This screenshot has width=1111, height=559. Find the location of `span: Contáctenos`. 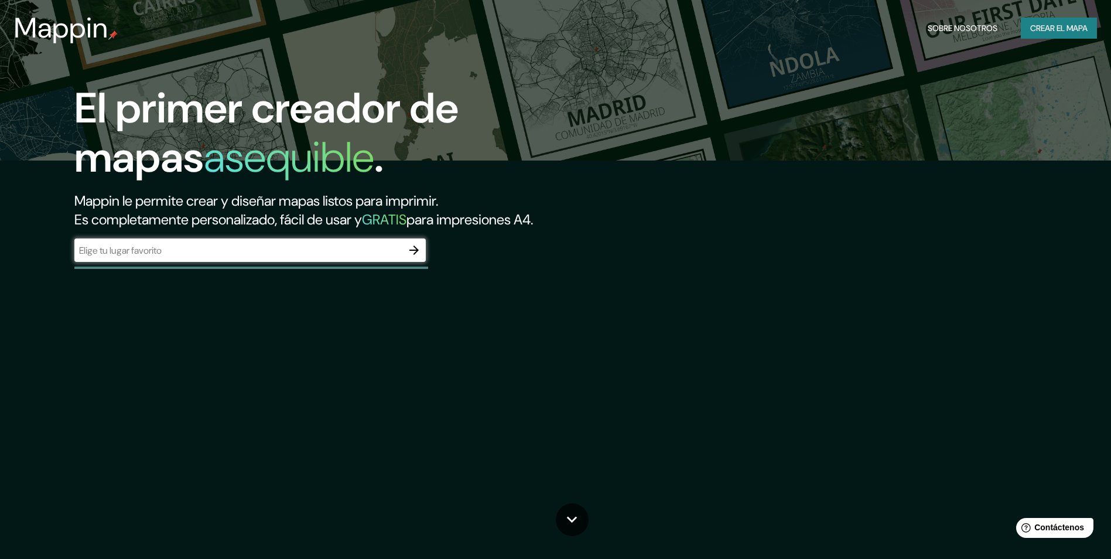

span: Contáctenos is located at coordinates (52, 14).